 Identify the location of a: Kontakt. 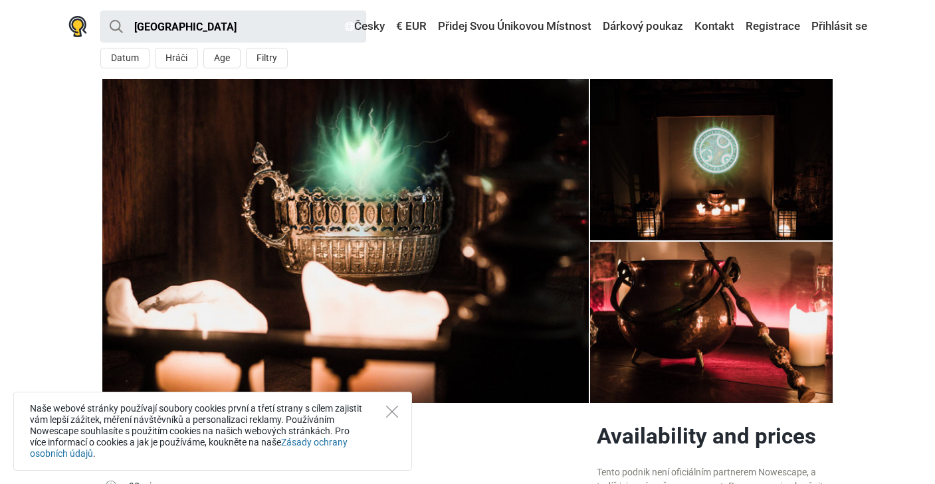
(714, 27).